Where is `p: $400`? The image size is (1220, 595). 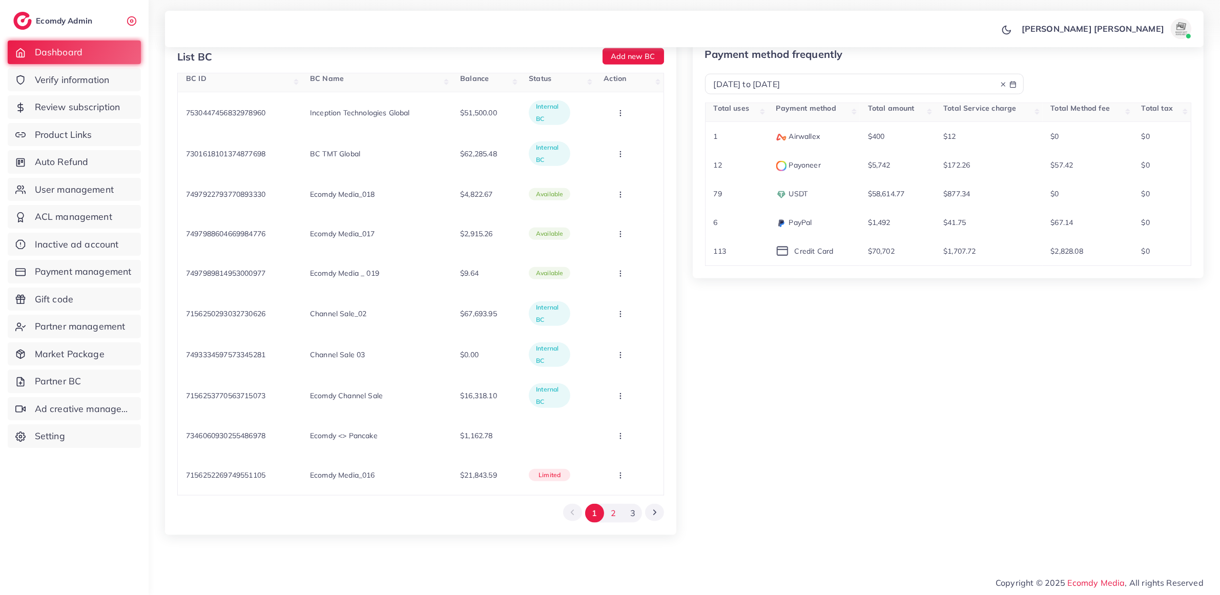 p: $400 is located at coordinates (876, 136).